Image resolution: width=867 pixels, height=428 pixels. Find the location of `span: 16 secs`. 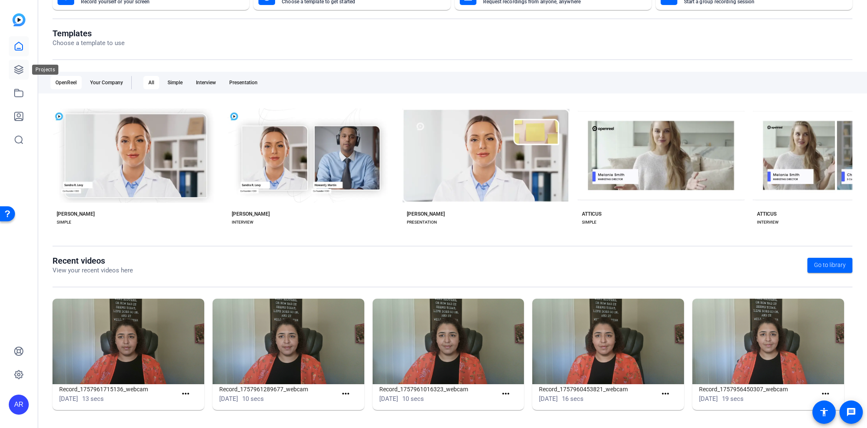

span: 16 secs is located at coordinates (573, 399).